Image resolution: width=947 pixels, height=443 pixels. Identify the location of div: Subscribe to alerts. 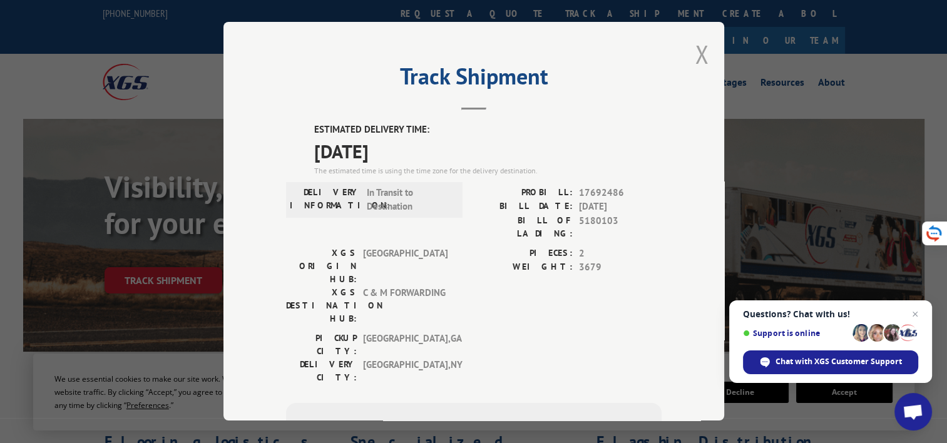
(474, 427).